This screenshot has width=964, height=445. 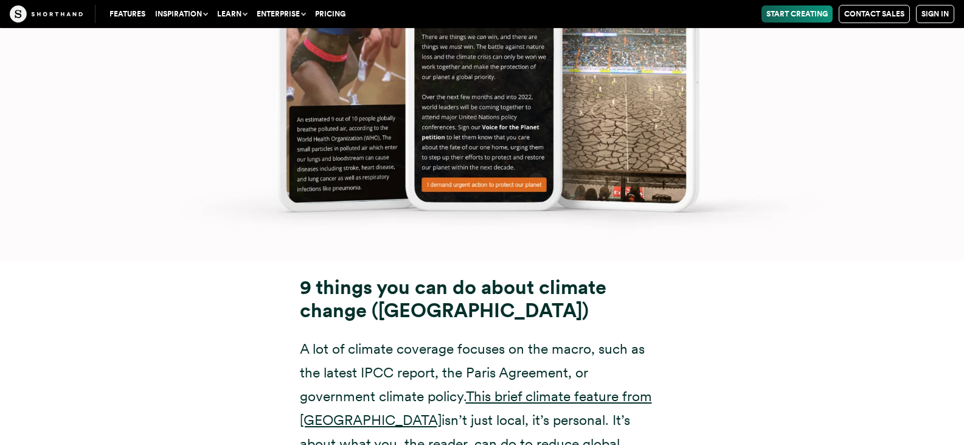 What do you see at coordinates (330, 14) in the screenshot?
I see `a: Pricing` at bounding box center [330, 14].